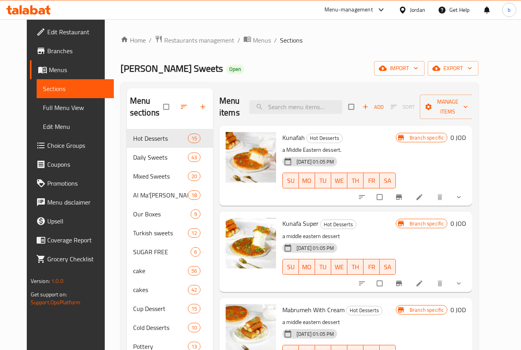  Describe the element at coordinates (77, 145) in the screenshot. I see `span: Choice Groups` at that location.